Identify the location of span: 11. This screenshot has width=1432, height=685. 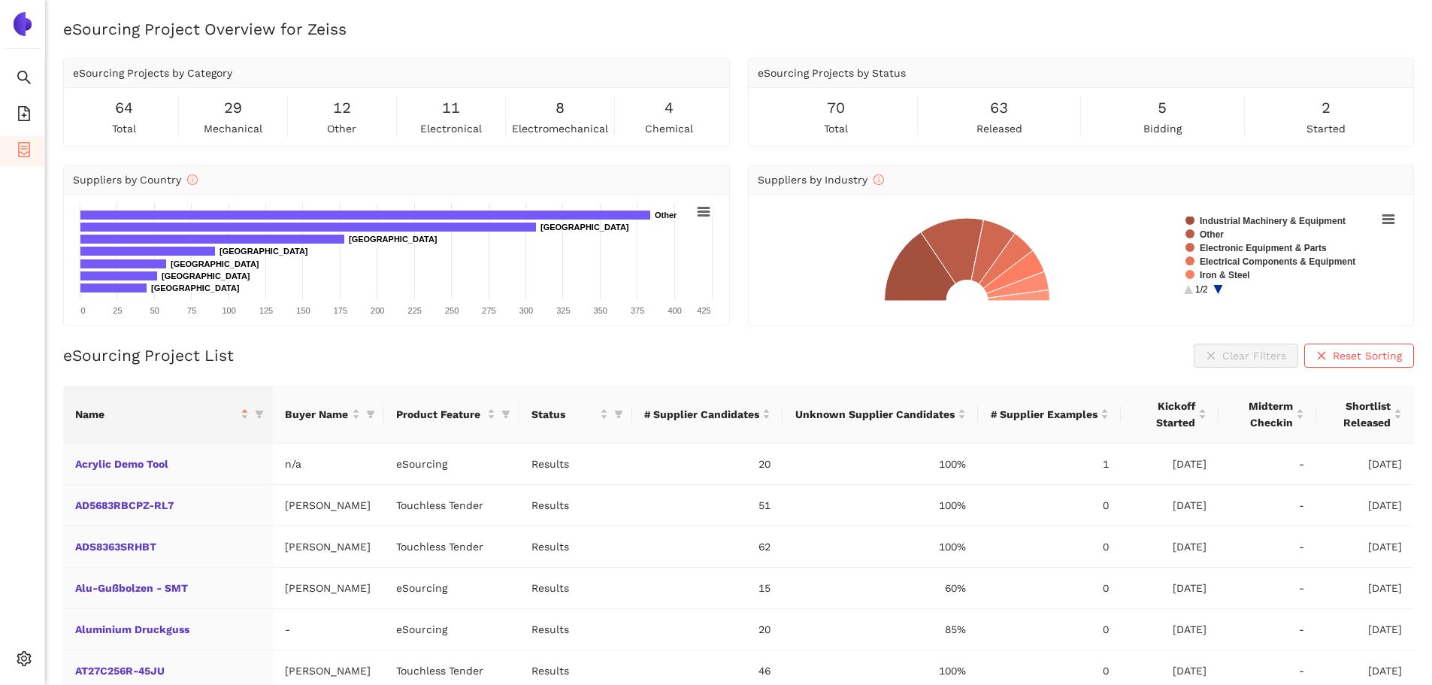
(451, 108).